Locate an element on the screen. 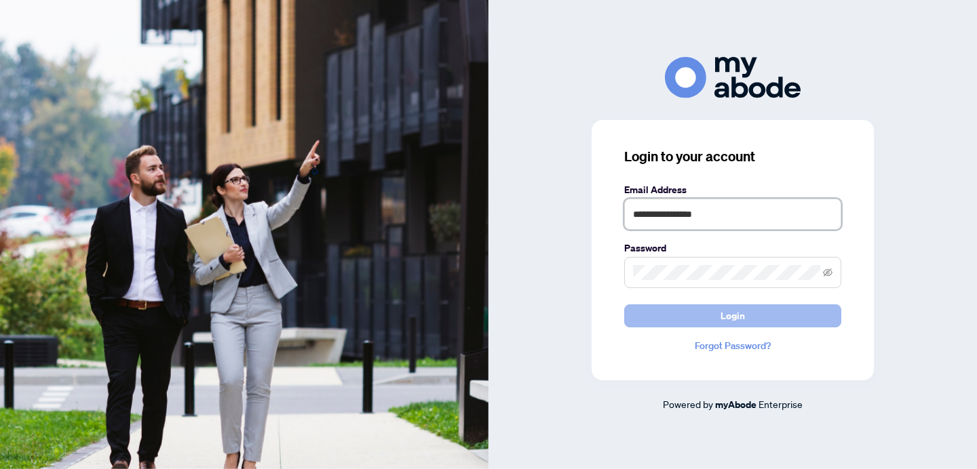  h3: Login to your account is located at coordinates (733, 157).